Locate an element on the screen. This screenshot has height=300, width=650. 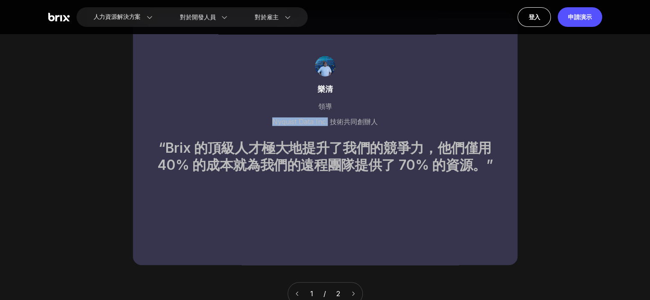
font: 領導 is located at coordinates (325, 106).